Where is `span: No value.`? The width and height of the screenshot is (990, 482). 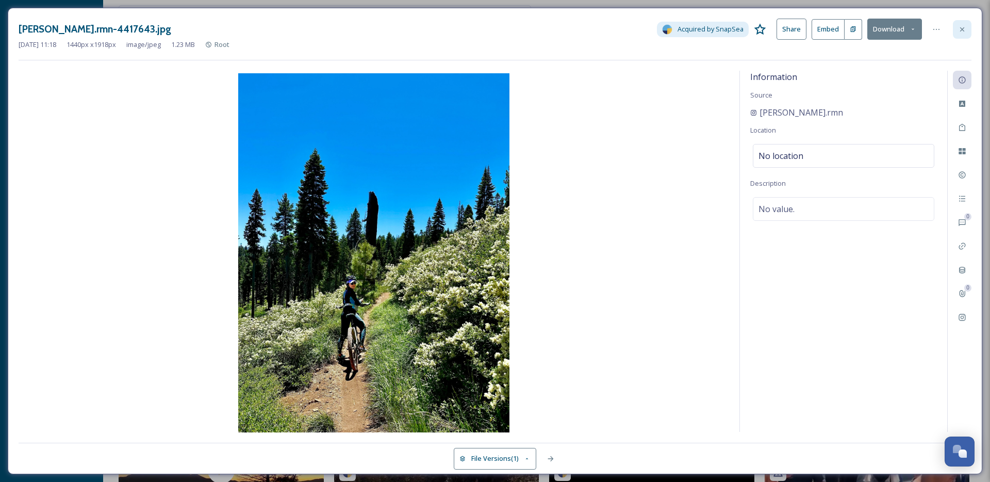 span: No value. is located at coordinates (776, 209).